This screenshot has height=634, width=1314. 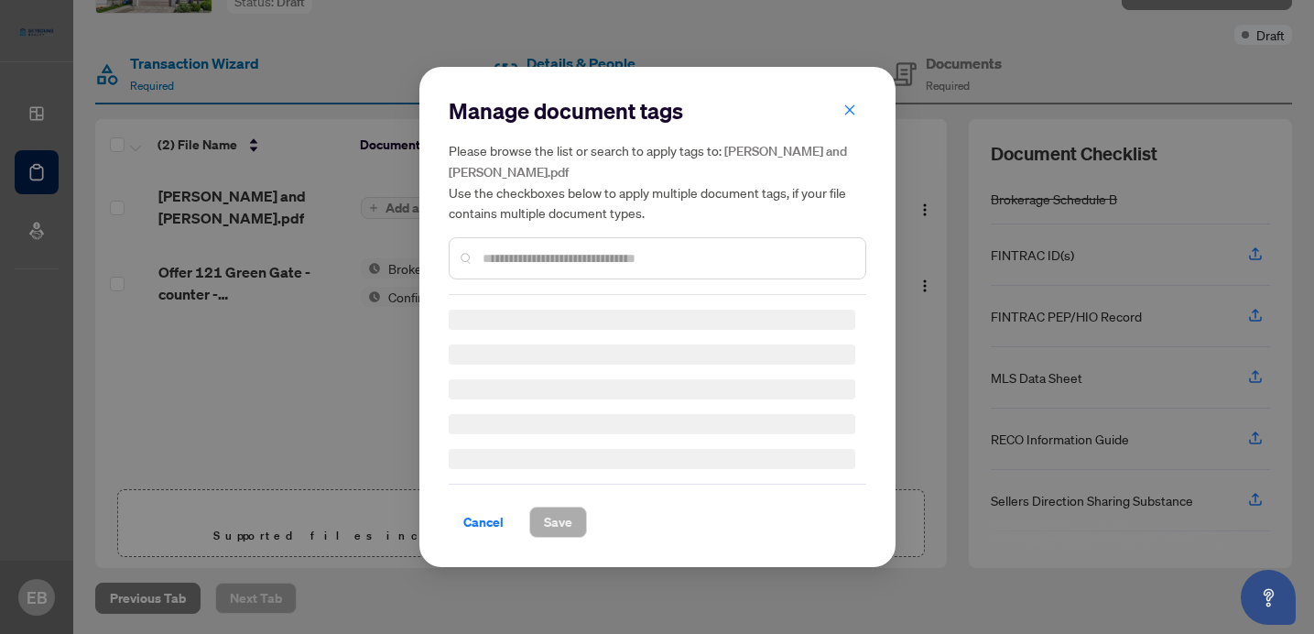 What do you see at coordinates (483, 522) in the screenshot?
I see `span: Cancel` at bounding box center [483, 522].